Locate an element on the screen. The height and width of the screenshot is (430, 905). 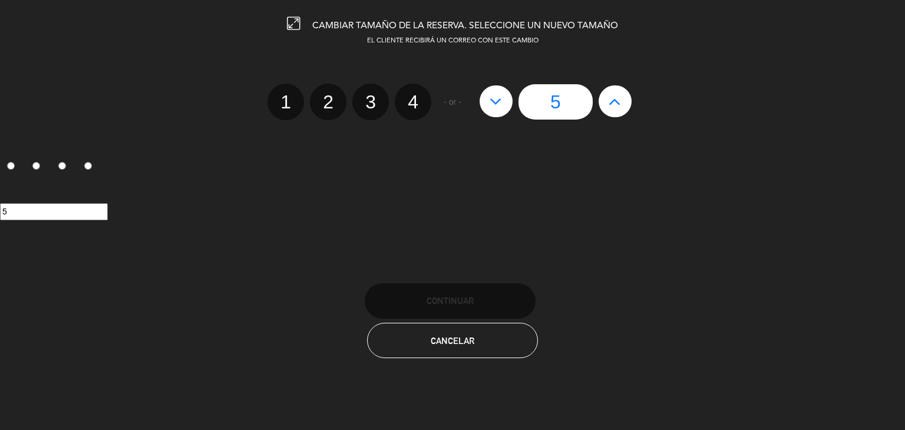
label: 1 is located at coordinates (286, 102).